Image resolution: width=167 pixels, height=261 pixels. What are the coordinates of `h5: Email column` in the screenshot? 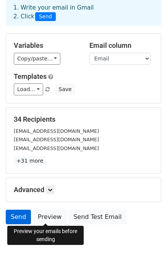 It's located at (122, 46).